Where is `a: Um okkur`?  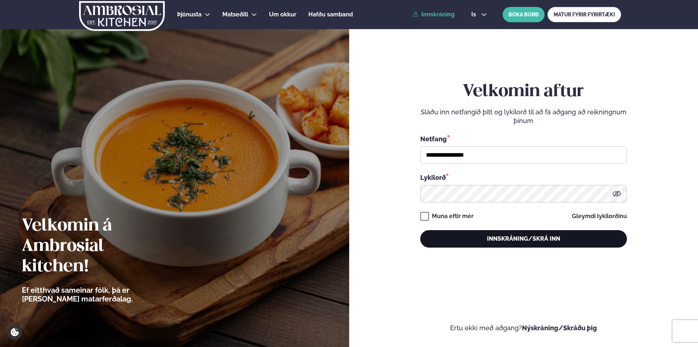 a: Um okkur is located at coordinates (282, 15).